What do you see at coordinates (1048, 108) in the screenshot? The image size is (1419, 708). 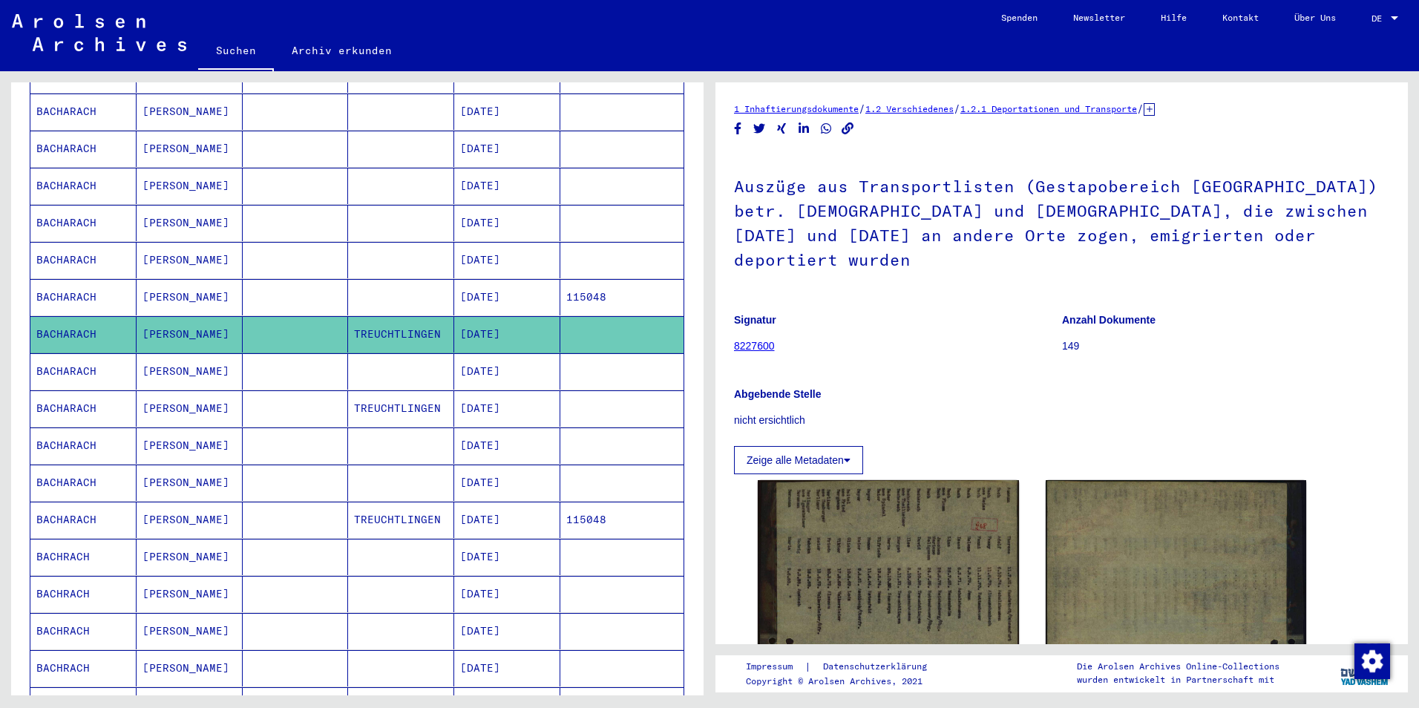 I see `a: 1.2.1 Deportationen und Transporte` at bounding box center [1048, 108].